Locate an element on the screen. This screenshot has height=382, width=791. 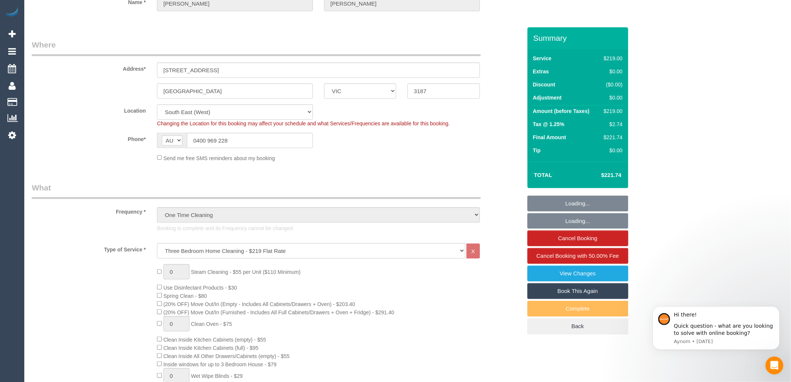
p: Message from Aynom, sent 6d ago is located at coordinates (83, 46).